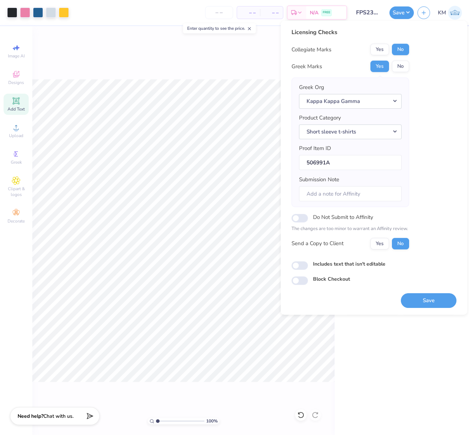 The width and height of the screenshot is (469, 435). What do you see at coordinates (315, 148) in the screenshot?
I see `label: Proof Item ID` at bounding box center [315, 148].